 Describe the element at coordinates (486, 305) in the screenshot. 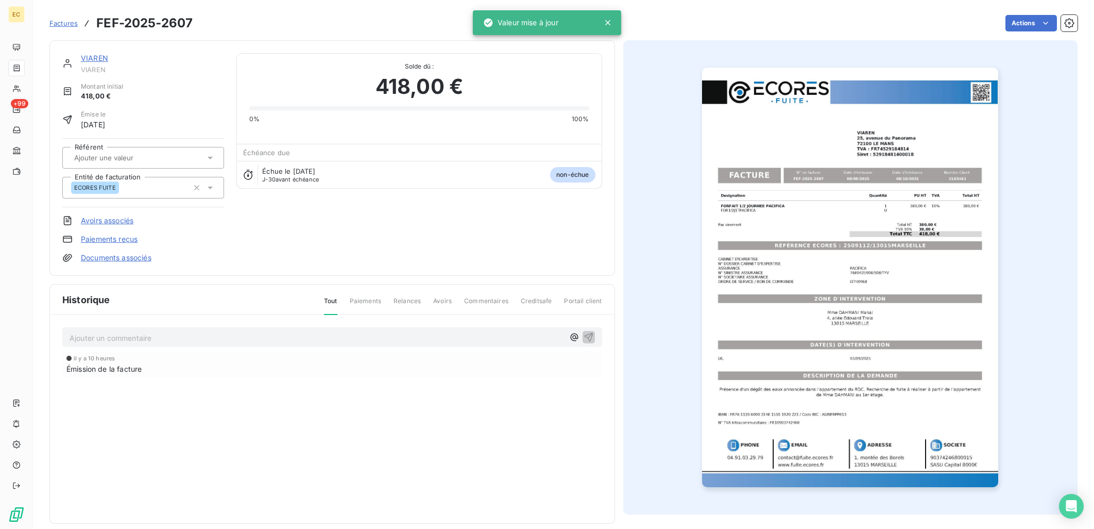

I see `span: Commentaires` at that location.